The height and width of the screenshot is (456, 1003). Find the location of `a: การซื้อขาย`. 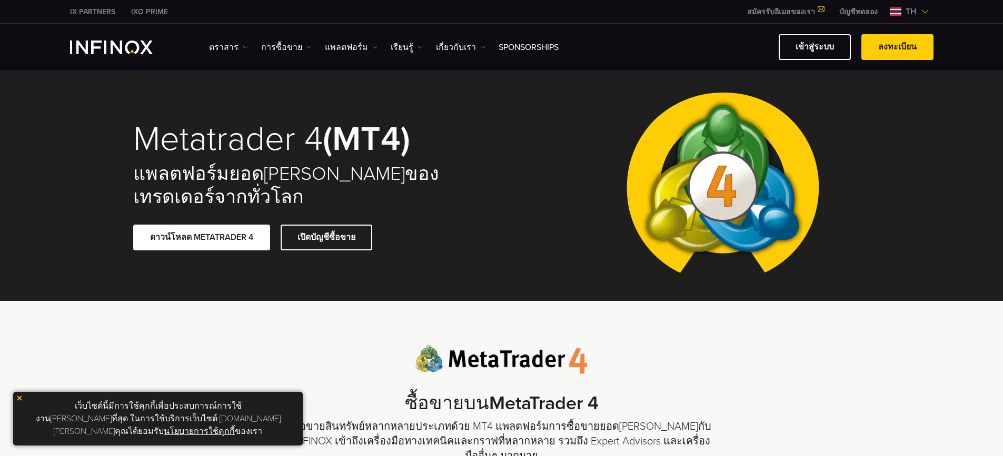

a: การซื้อขาย is located at coordinates (286, 47).